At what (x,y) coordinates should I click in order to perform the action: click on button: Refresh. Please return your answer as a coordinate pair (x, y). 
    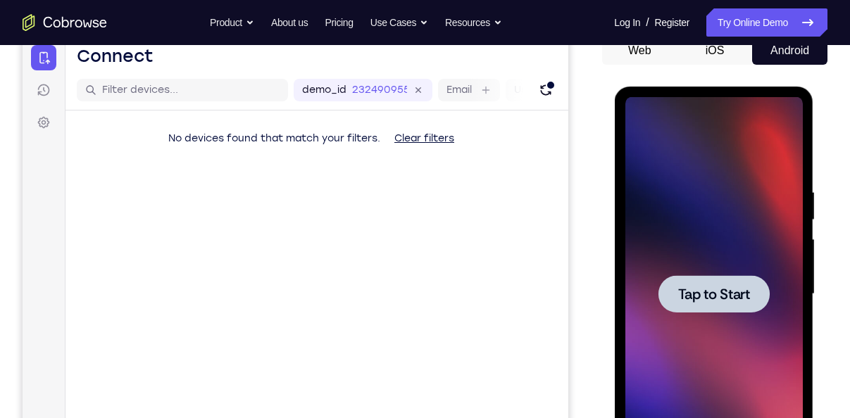
    Looking at the image, I should click on (523, 54).